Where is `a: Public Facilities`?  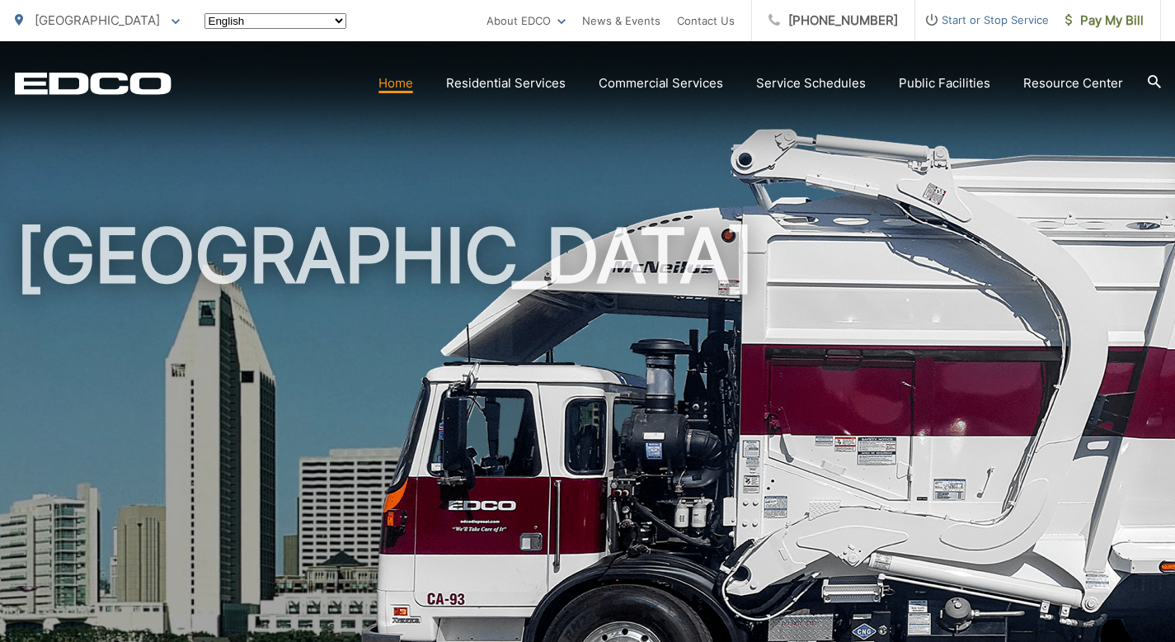 a: Public Facilities is located at coordinates (944, 83).